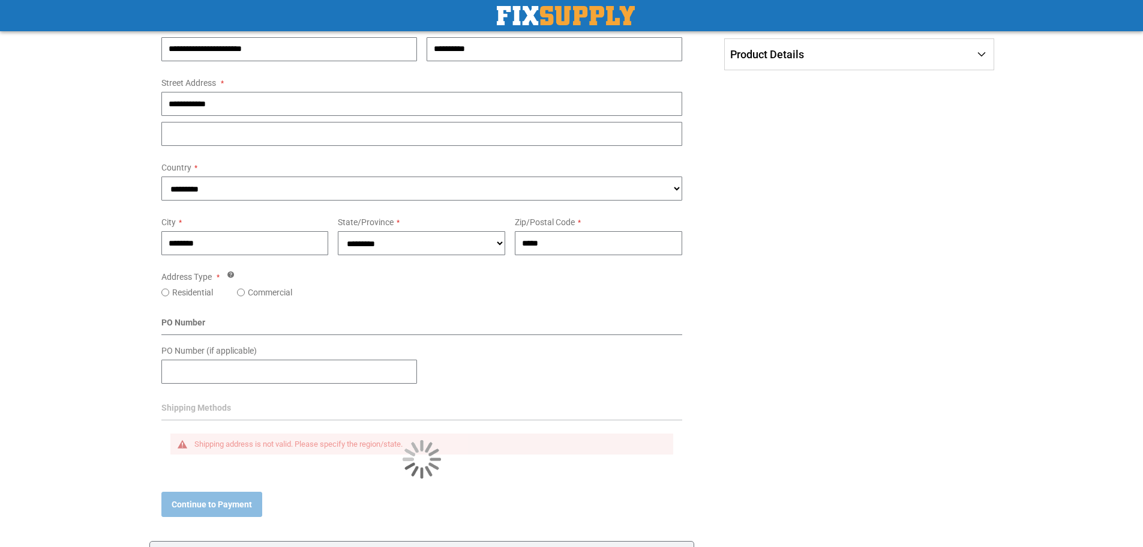  I want to click on img: Fix Industrial Supply, so click(566, 16).